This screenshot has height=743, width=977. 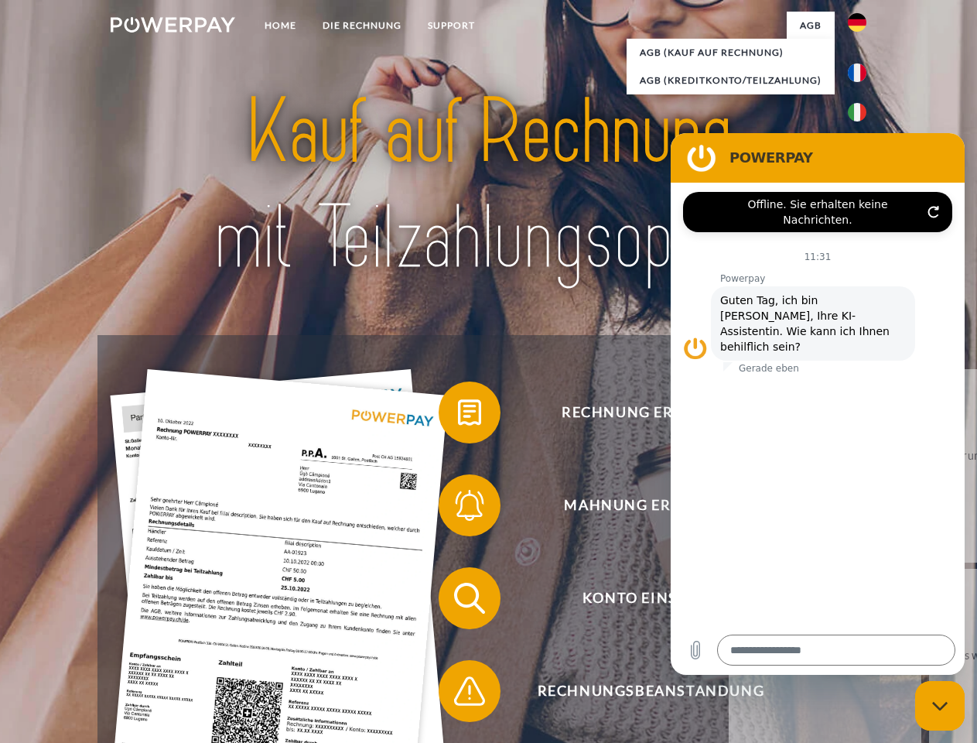 I want to click on a: Rechnungsbeanstandung, so click(x=640, y=691).